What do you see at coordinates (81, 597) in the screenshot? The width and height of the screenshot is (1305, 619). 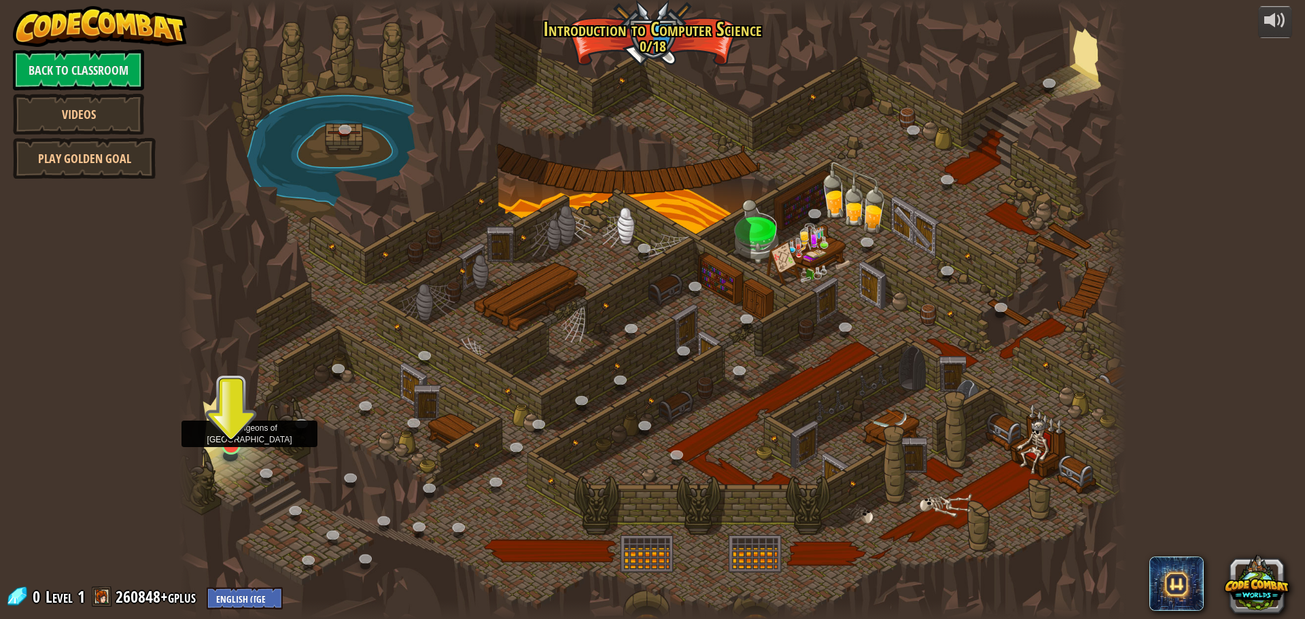 I see `span: 1` at bounding box center [81, 597].